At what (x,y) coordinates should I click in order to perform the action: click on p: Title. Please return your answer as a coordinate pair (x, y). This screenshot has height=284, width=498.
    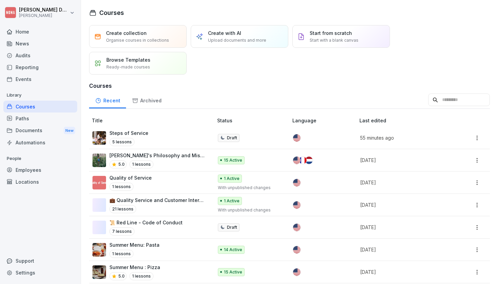
    Looking at the image, I should click on (153, 120).